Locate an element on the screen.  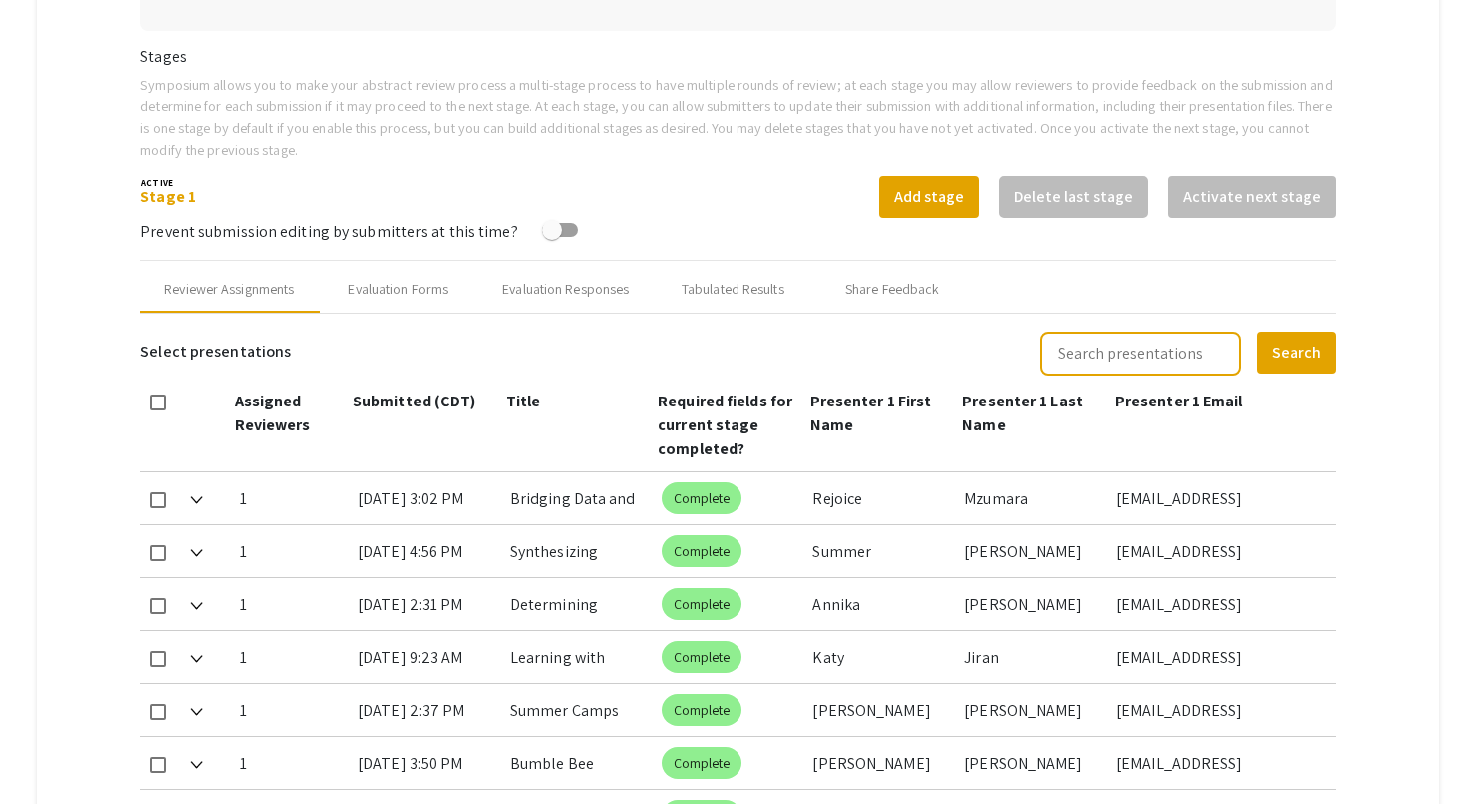
span: Presenter 1 Last Name is located at coordinates (1022, 413).